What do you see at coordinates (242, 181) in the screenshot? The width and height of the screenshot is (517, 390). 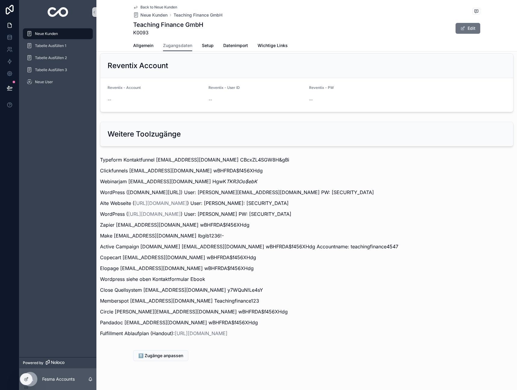 I see `em: TKR3Oo$ebK` at bounding box center [242, 181].